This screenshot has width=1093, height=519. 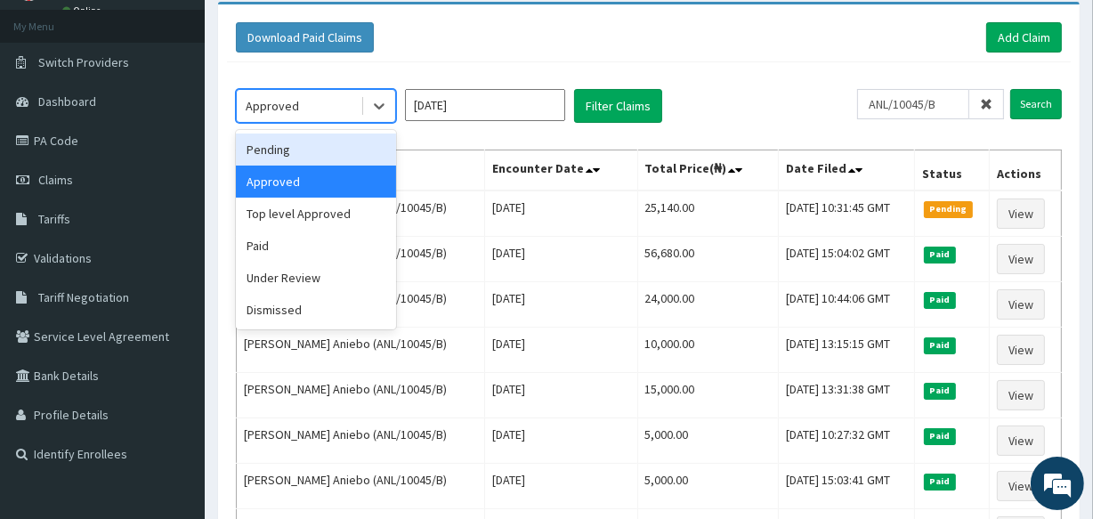 What do you see at coordinates (948, 209) in the screenshot?
I see `span: Pending` at bounding box center [948, 209].